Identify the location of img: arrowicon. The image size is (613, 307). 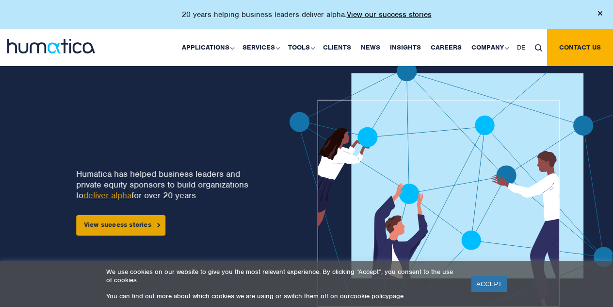
(159, 225).